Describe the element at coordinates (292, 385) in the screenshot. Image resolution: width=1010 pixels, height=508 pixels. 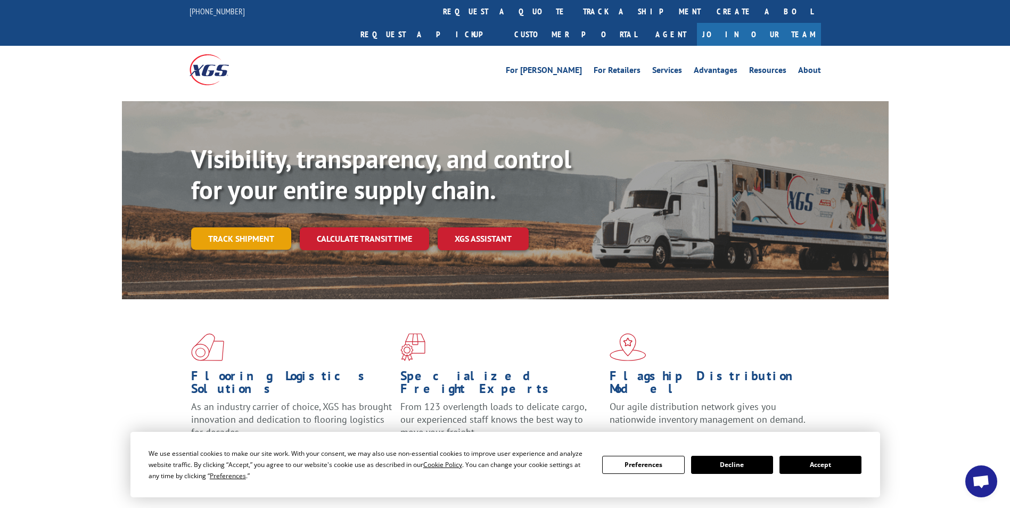
I see `h1: Flooring Logistics Solutions` at that location.